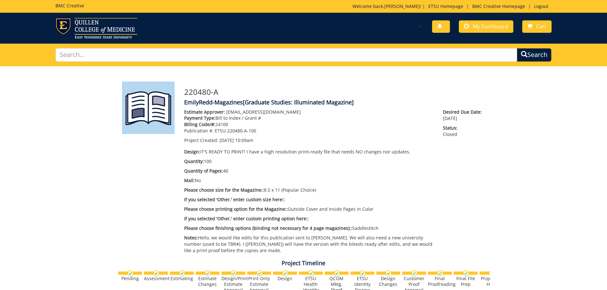 This screenshot has height=290, width=607. Describe the element at coordinates (541, 6) in the screenshot. I see `a: Logout` at that location.